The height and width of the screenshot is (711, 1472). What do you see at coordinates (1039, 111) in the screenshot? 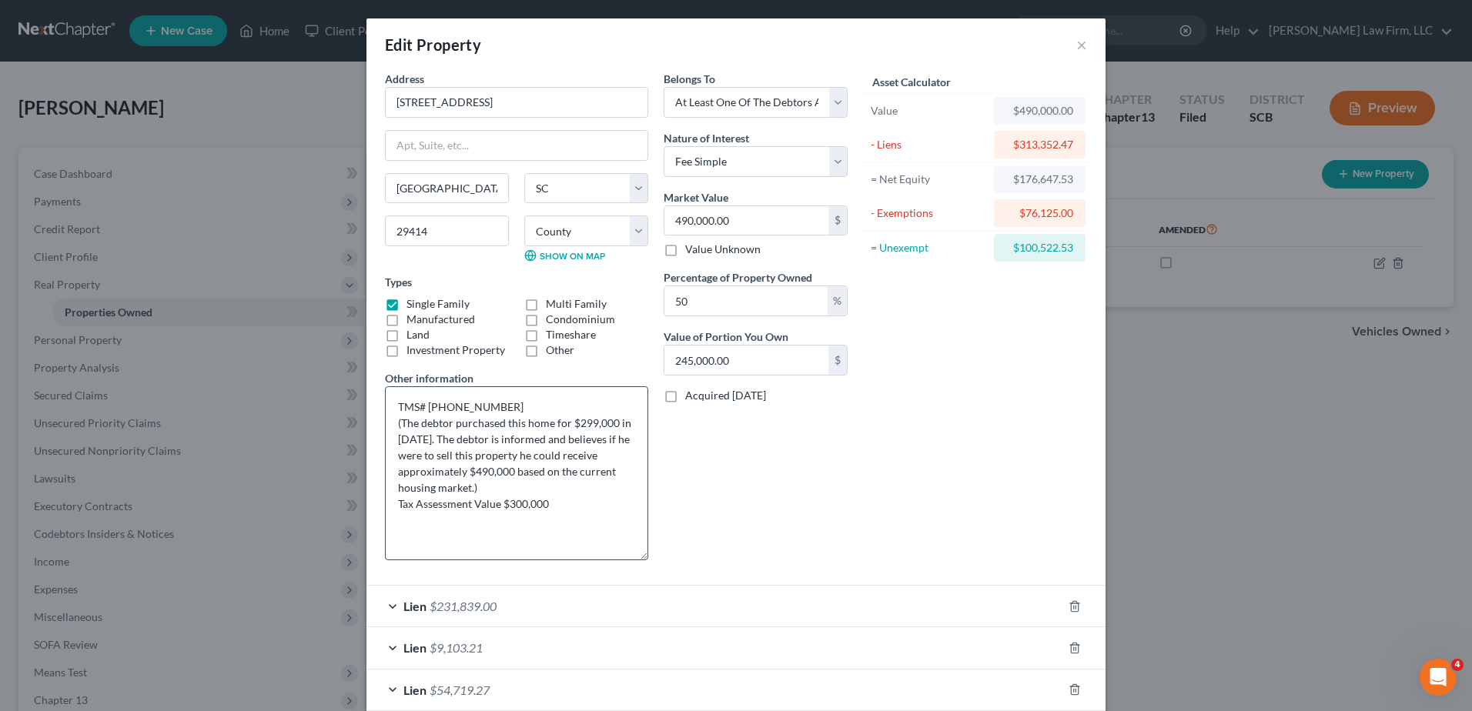
I see `div: $490,000.00` at bounding box center [1039, 111].